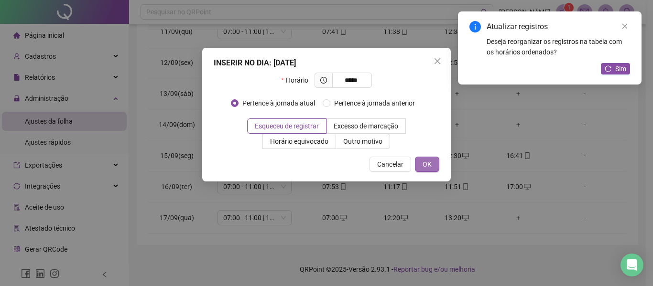  I want to click on span: reload, so click(608, 69).